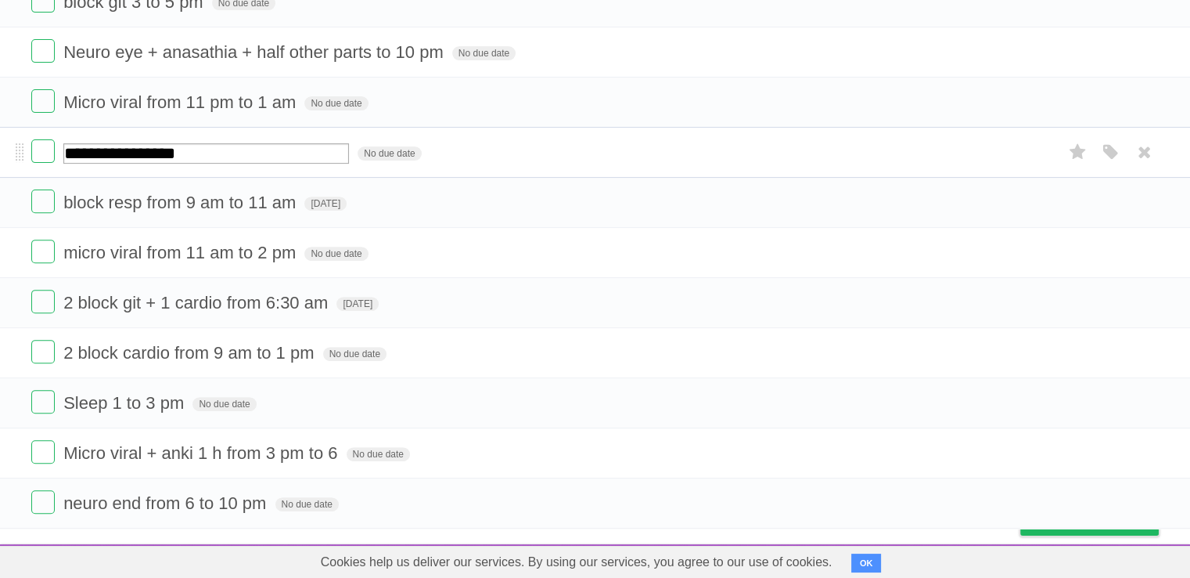  What do you see at coordinates (125, 402) in the screenshot?
I see `span: Sleep 1 to 3 pm` at bounding box center [125, 402].